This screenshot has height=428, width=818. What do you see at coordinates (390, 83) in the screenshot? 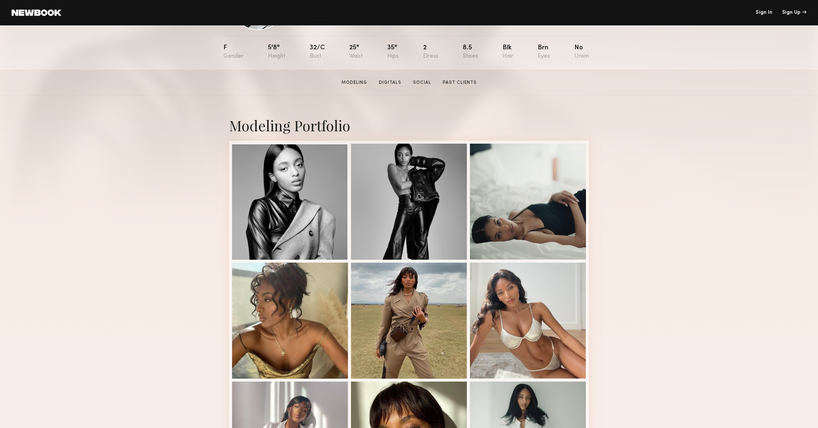
I see `a: Digitals` at bounding box center [390, 83].